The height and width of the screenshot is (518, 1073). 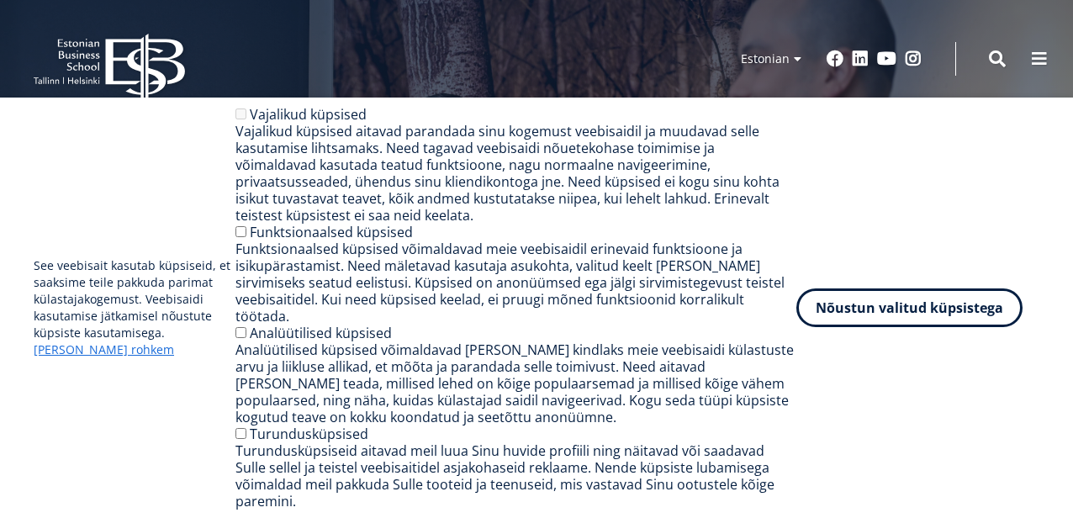 What do you see at coordinates (320, 333) in the screenshot?
I see `label: Analüütilised küpsised` at bounding box center [320, 333].